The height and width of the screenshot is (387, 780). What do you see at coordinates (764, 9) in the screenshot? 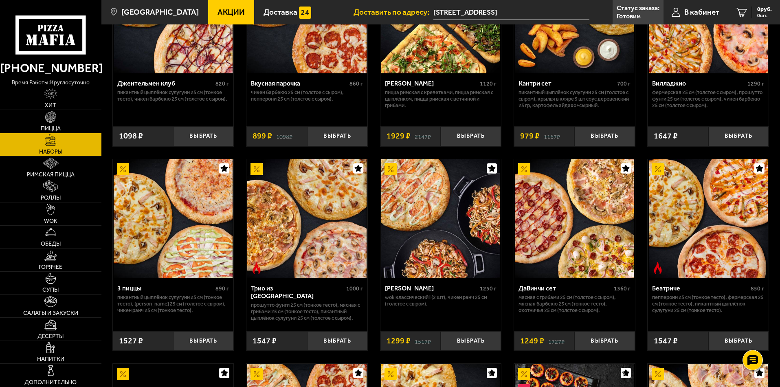
I see `span: 0 руб.` at bounding box center [764, 9].